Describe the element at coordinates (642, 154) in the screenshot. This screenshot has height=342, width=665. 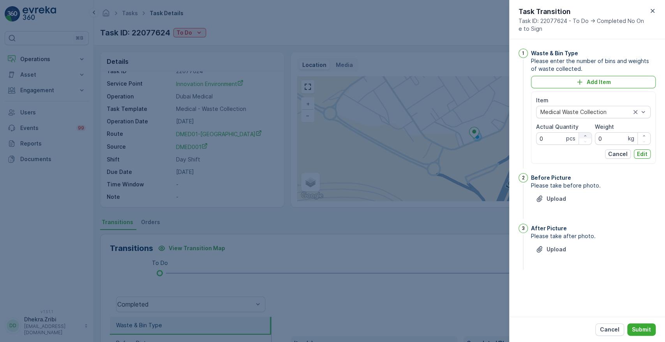
I see `button: Edit` at that location.